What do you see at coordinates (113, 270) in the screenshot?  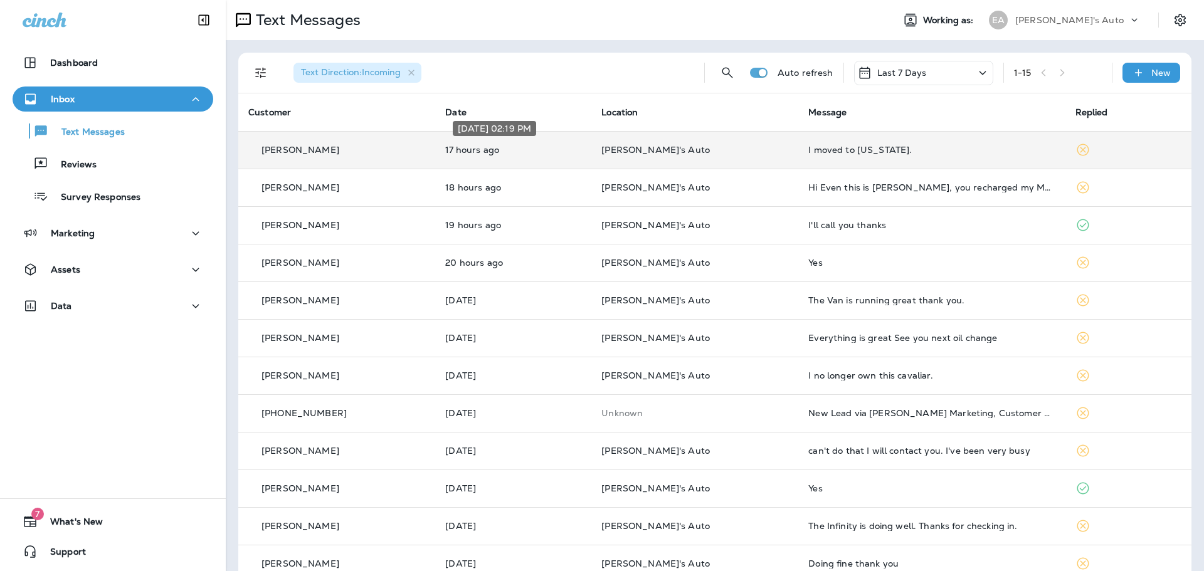 I see `button: Assets` at bounding box center [113, 270].